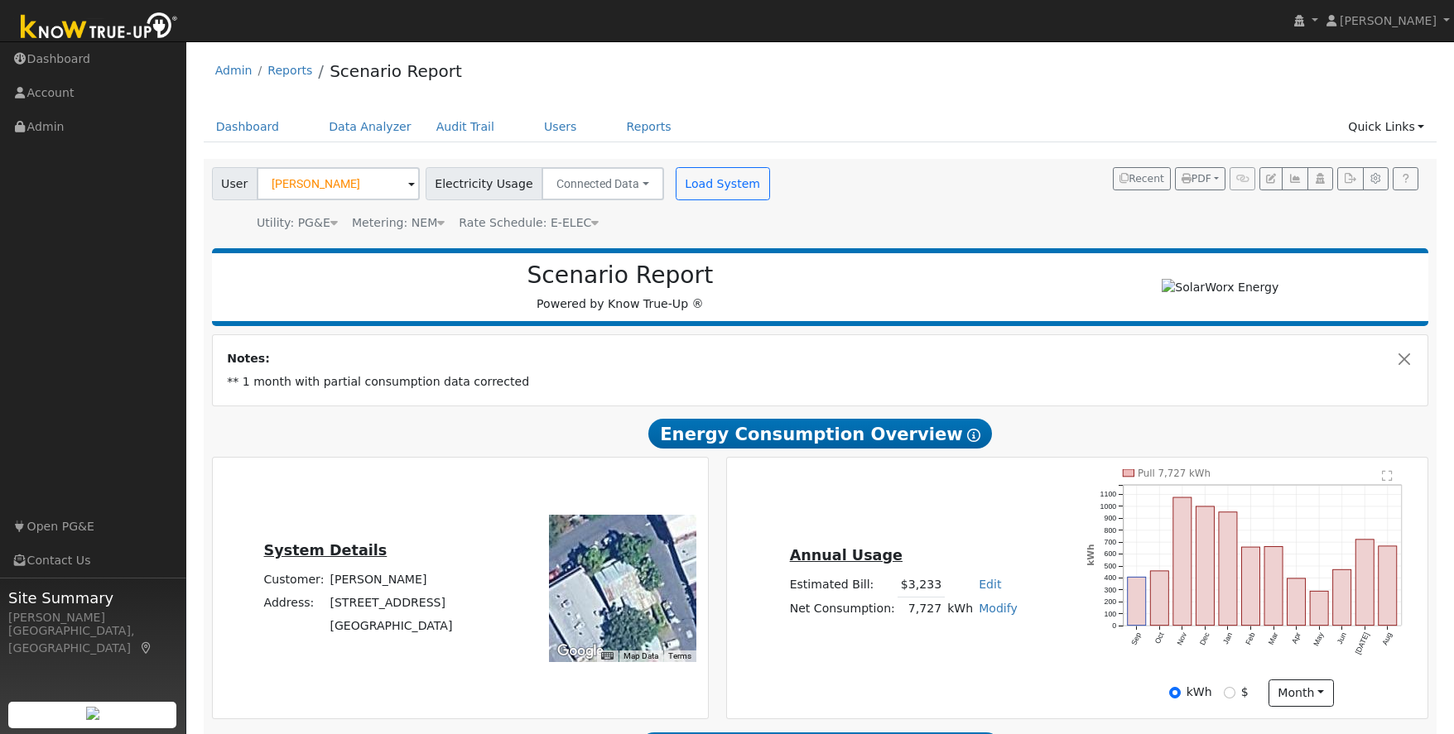 The image size is (1454, 734). What do you see at coordinates (1109, 543) in the screenshot?
I see `text: 700` at bounding box center [1109, 543].